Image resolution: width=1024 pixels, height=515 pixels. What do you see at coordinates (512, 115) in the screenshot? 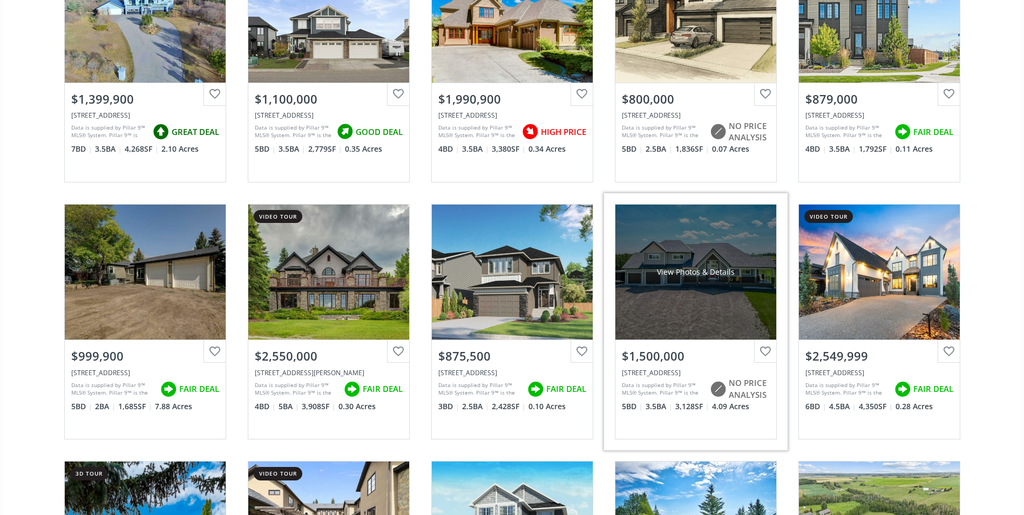
I see `div: 116 Elbow Ridge Bluffs, Rural Rocky View County, AB T3Z 3T1` at bounding box center [512, 115].